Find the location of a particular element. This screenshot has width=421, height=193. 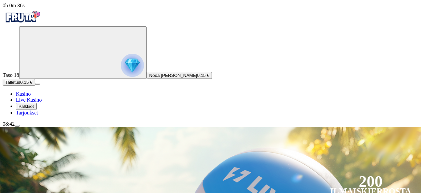

span: Live Kasino is located at coordinates (29, 100).